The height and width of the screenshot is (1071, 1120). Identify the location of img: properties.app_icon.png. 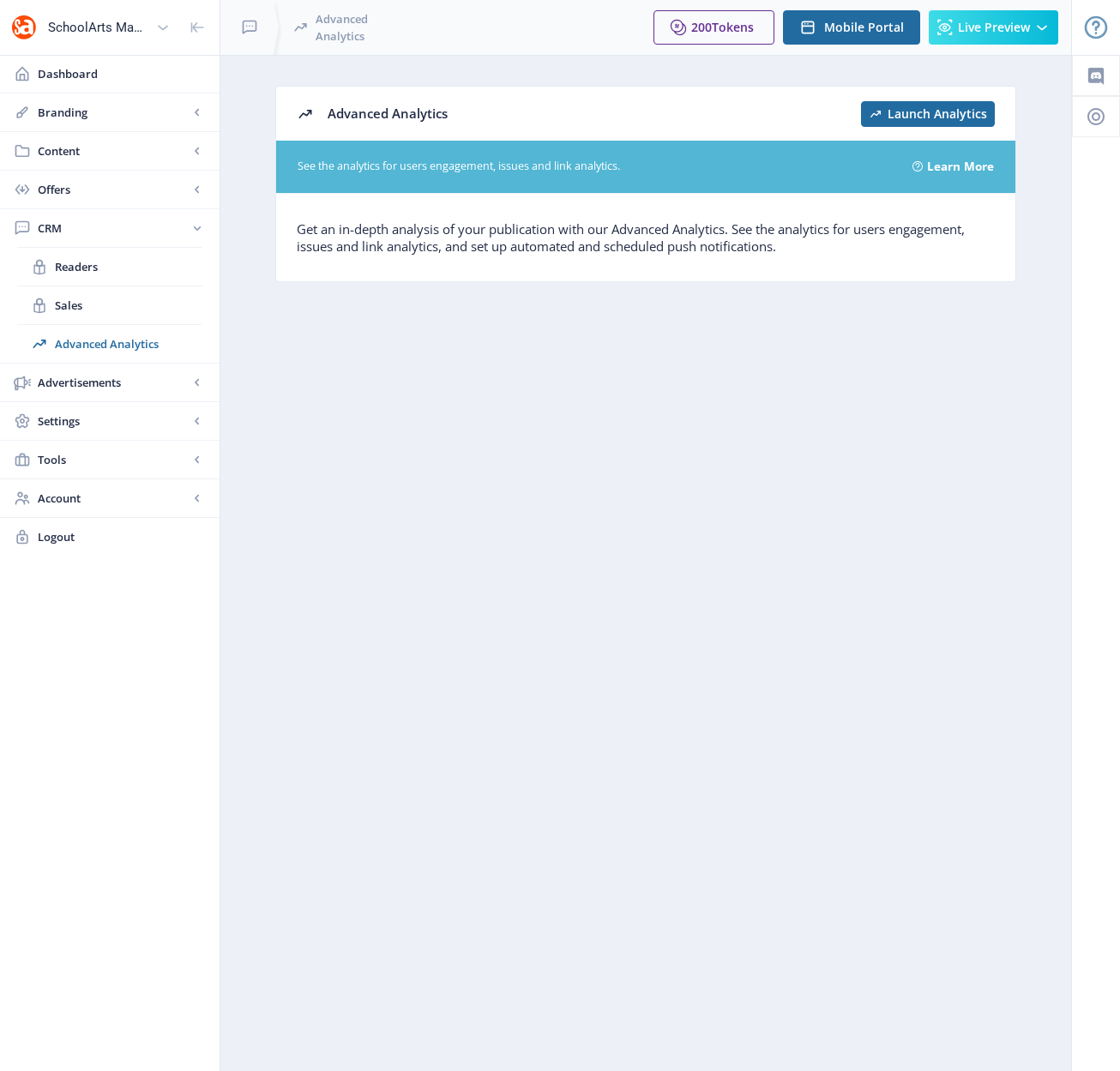
(24, 28).